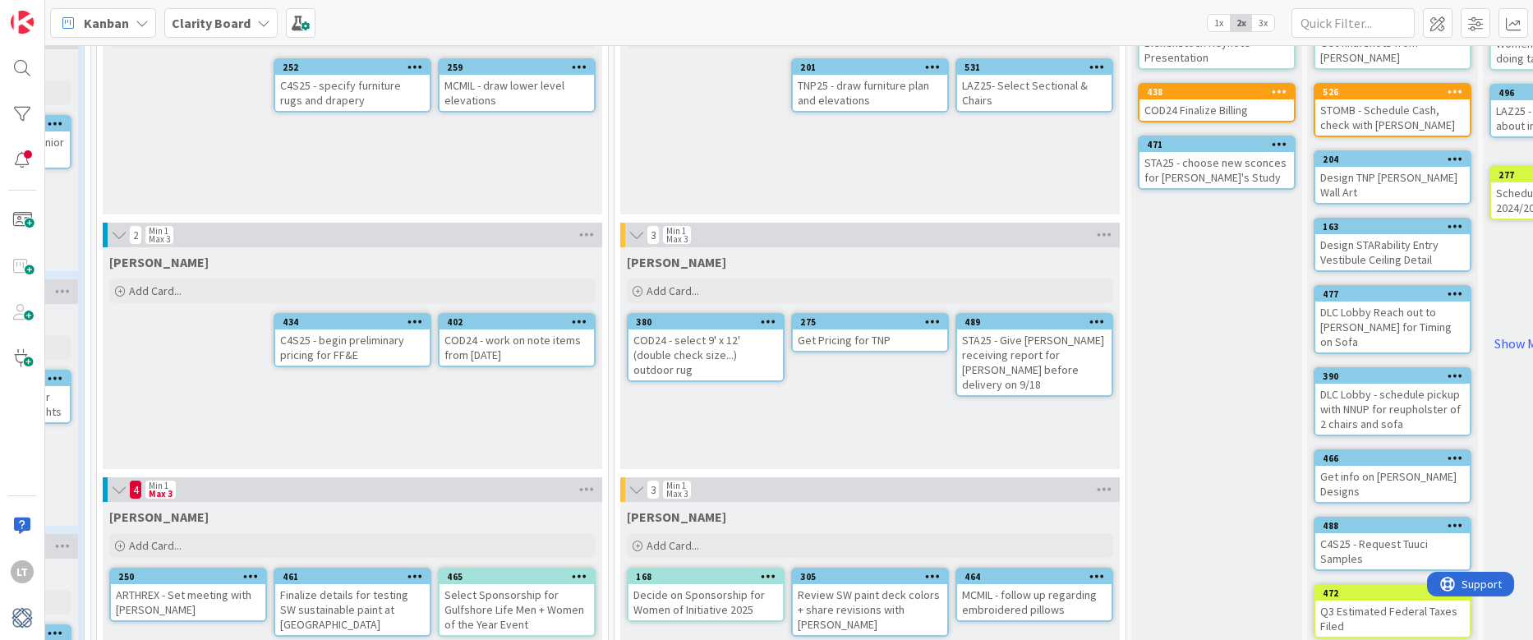 This screenshot has width=1533, height=640. I want to click on div: 434, so click(356, 322).